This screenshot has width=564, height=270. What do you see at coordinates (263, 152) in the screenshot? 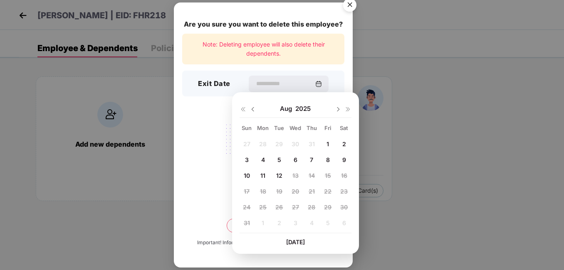
I see `img: svg+xml;base64,PHN2ZyB4bWxucz0iaHR0cDovL3d3dy53My5vcmcvMjAwMC9zdmciIHdpZHRoPSIyMjQiIGhlaWdodD0iMT...` at bounding box center [263, 152].